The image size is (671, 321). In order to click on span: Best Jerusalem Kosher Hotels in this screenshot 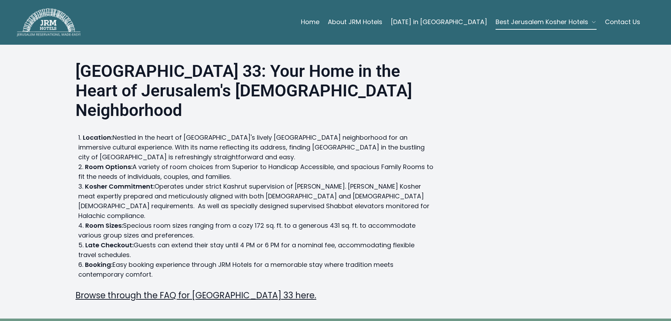, I will do `click(541, 22)`.